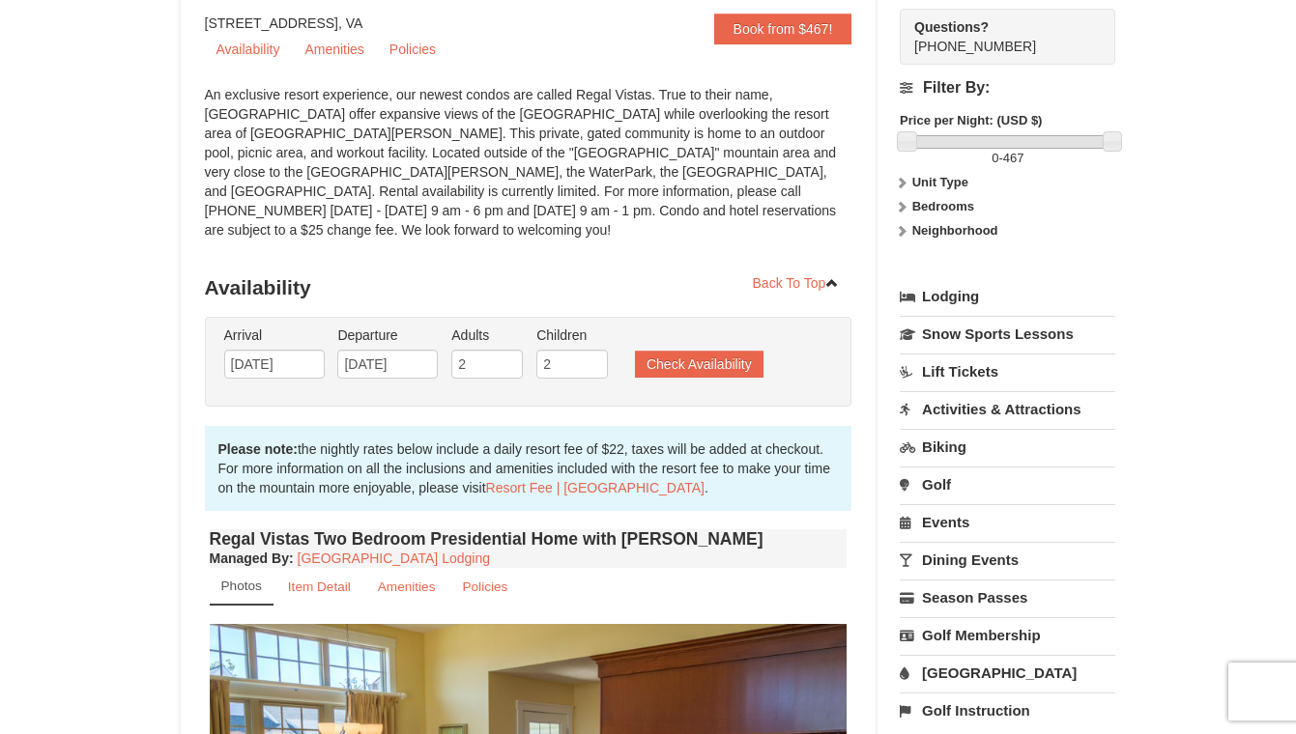  I want to click on a: Golf, so click(1007, 484).